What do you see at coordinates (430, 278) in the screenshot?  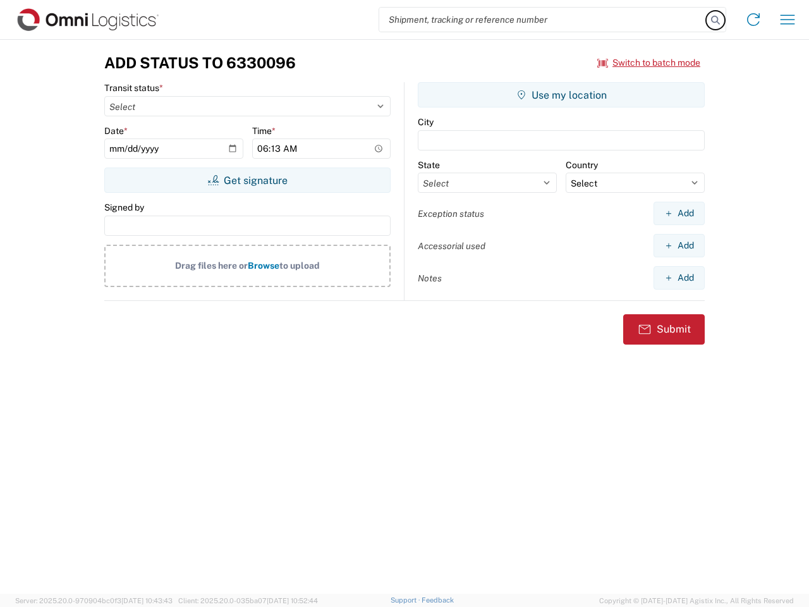 I see `label: Notes` at bounding box center [430, 278].